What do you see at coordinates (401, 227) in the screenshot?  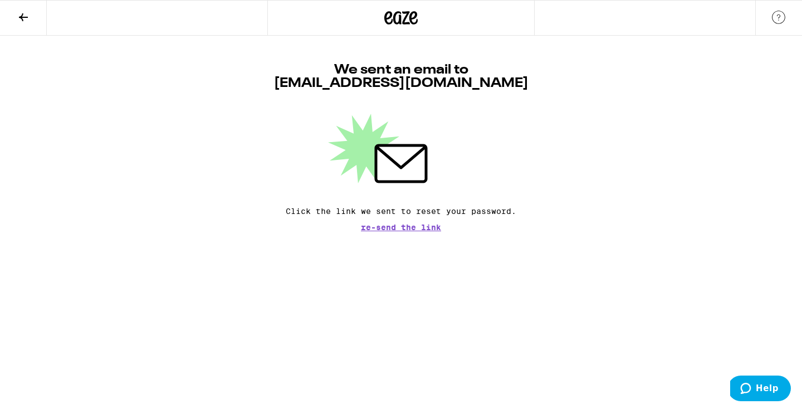 I see `span: Re-send the link` at bounding box center [401, 227].